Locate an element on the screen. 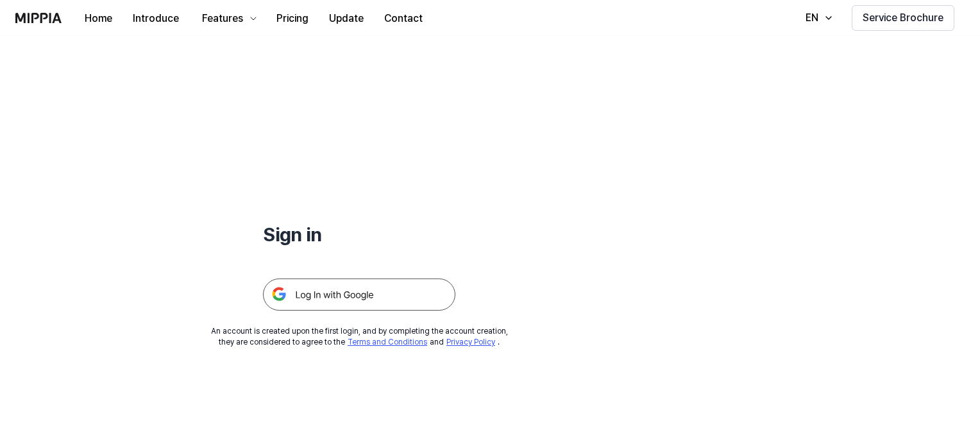 This screenshot has height=446, width=980. button: Introduce is located at coordinates (156, 19).